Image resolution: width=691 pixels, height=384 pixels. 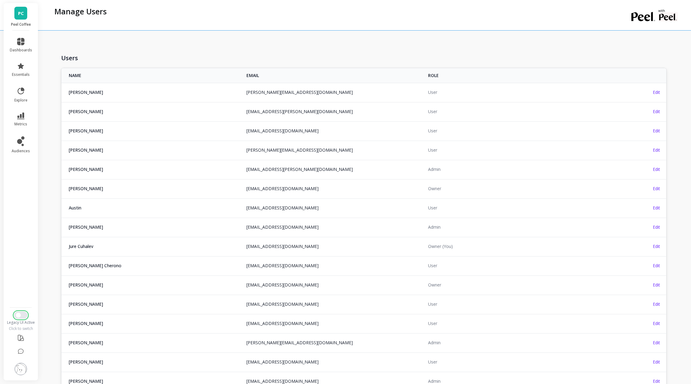 What do you see at coordinates (668, 11) in the screenshot?
I see `p: with` at bounding box center [668, 11].